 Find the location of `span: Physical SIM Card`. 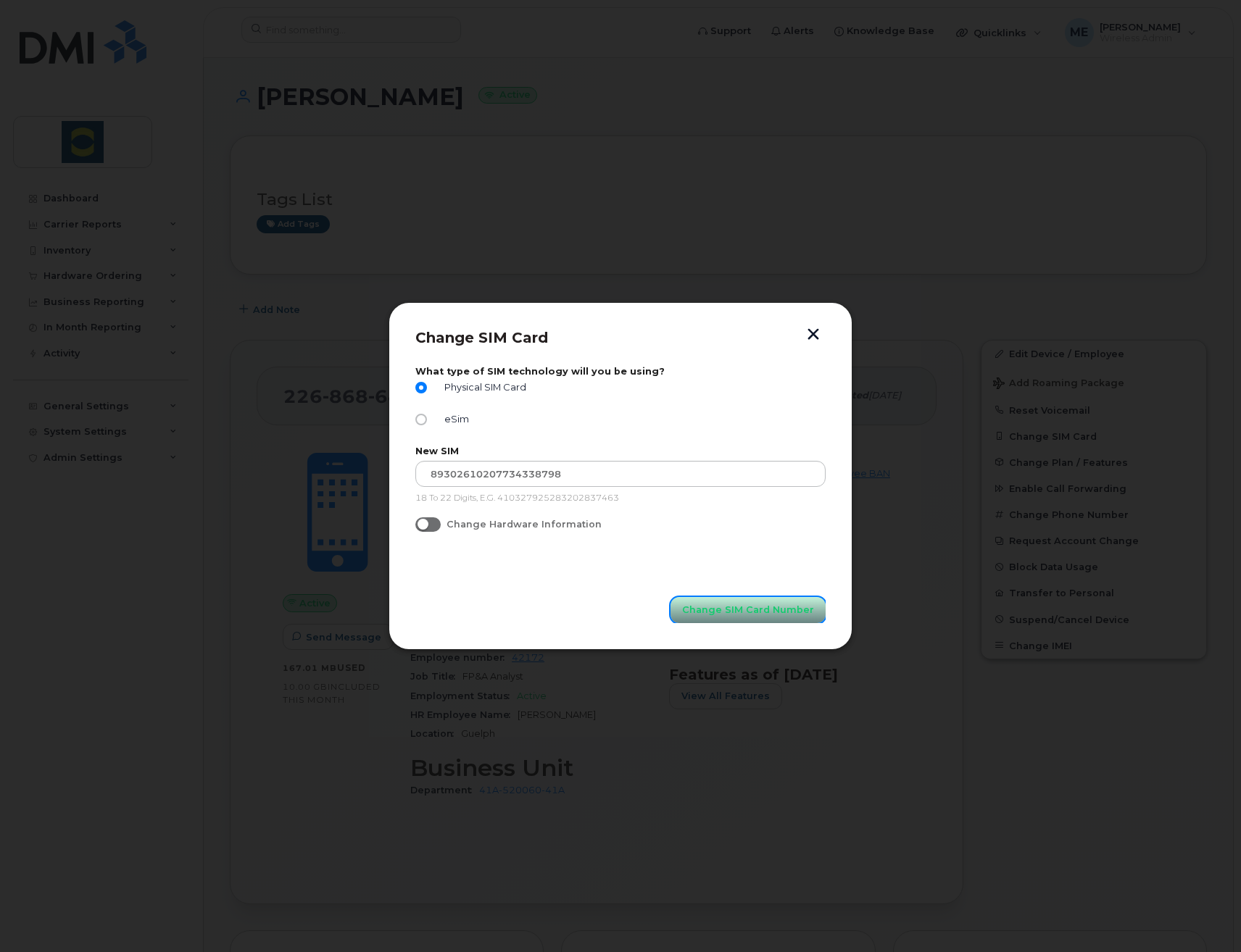

span: Physical SIM Card is located at coordinates (482, 387).